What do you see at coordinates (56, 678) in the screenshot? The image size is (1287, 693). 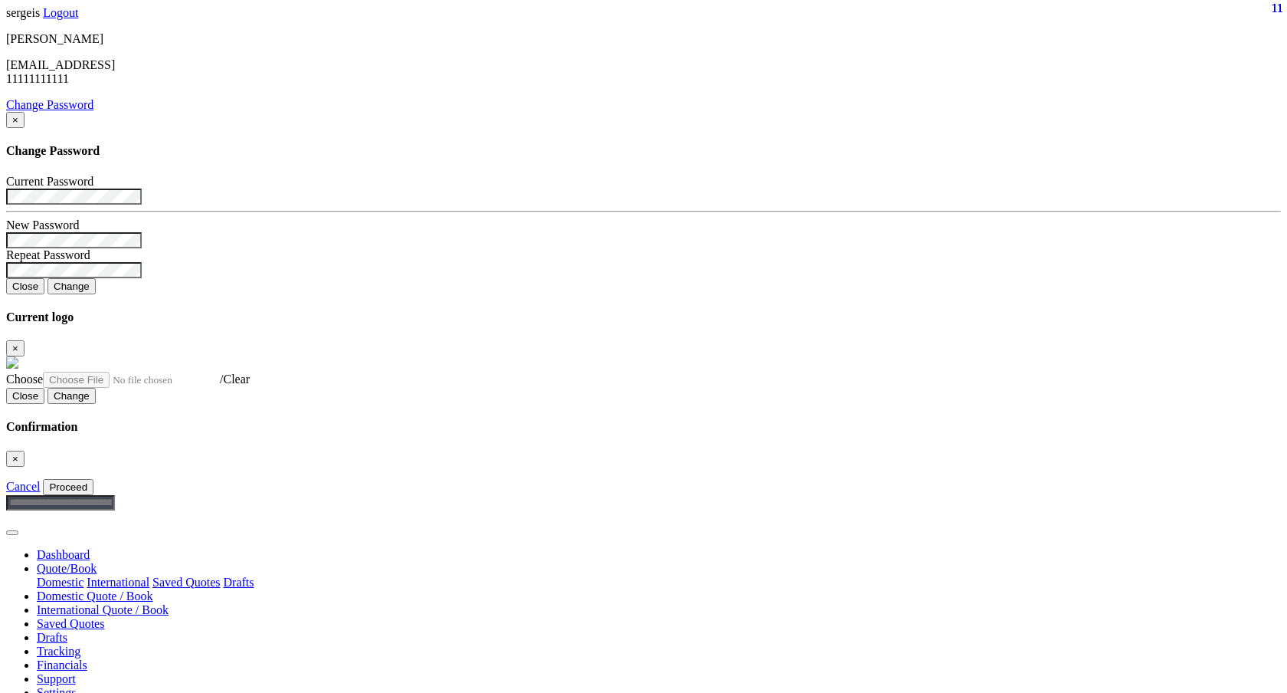 I see `a: Support` at bounding box center [56, 678].